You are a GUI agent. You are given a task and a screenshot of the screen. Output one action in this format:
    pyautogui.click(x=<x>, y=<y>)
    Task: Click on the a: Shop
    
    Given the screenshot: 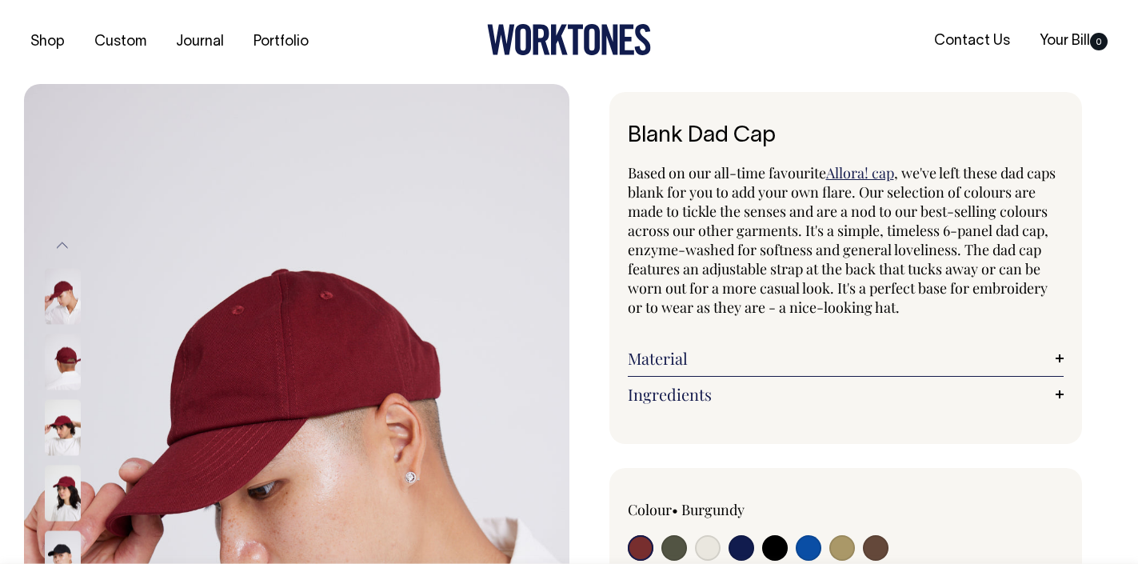 What is the action you would take?
    pyautogui.click(x=47, y=42)
    